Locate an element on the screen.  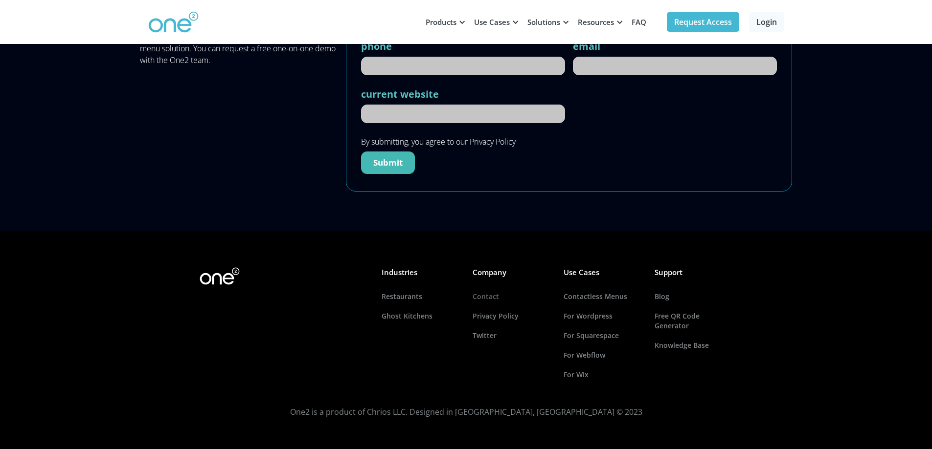
h5: Use Cases is located at coordinates (602, 272).